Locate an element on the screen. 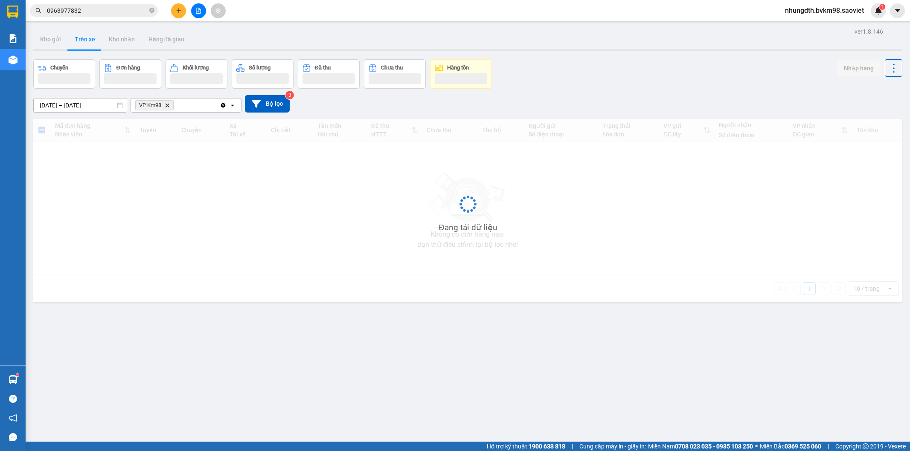 The image size is (910, 451). span: file-add is located at coordinates (198, 11).